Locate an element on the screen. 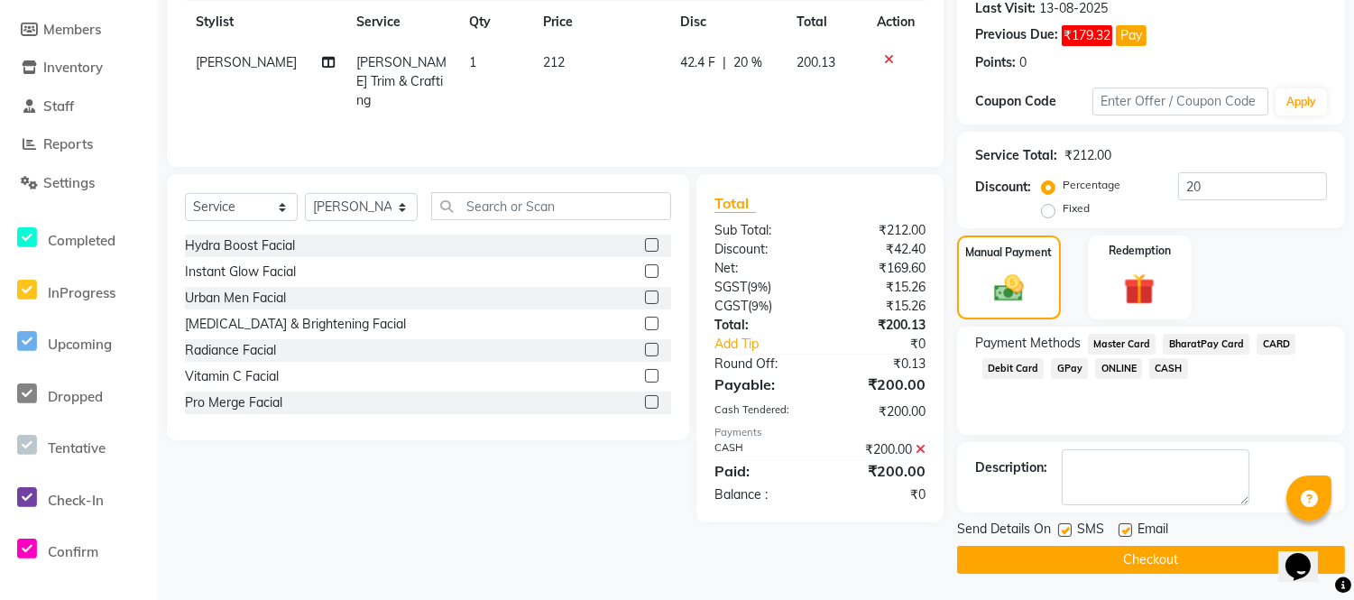  span: Members is located at coordinates (72, 29).